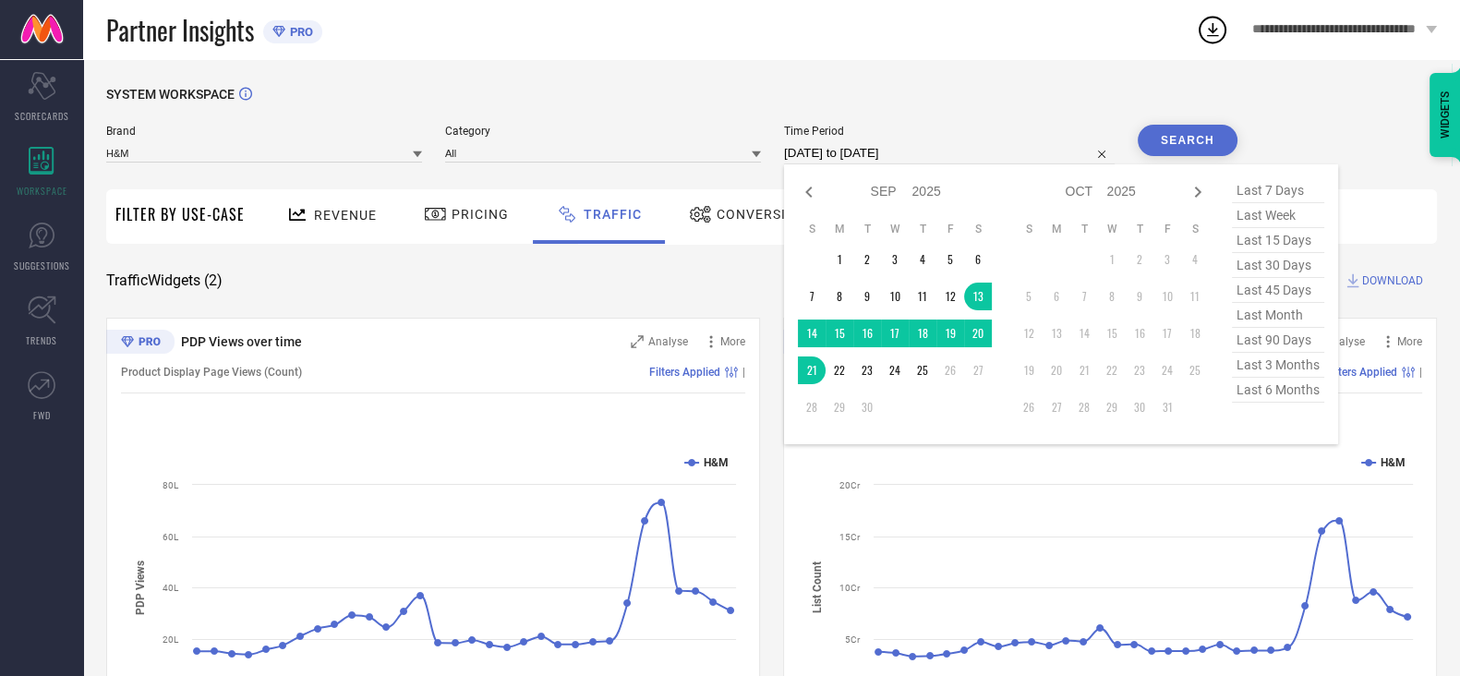  Describe the element at coordinates (1084, 296) in the screenshot. I see `td: Tue Oct 07 2025` at that location.